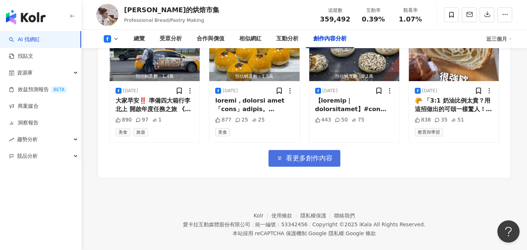 Image resolution: width=527 pixels, height=250 pixels. What do you see at coordinates (327, 234) in the screenshot?
I see `a: Google 隱私權` at bounding box center [327, 234].